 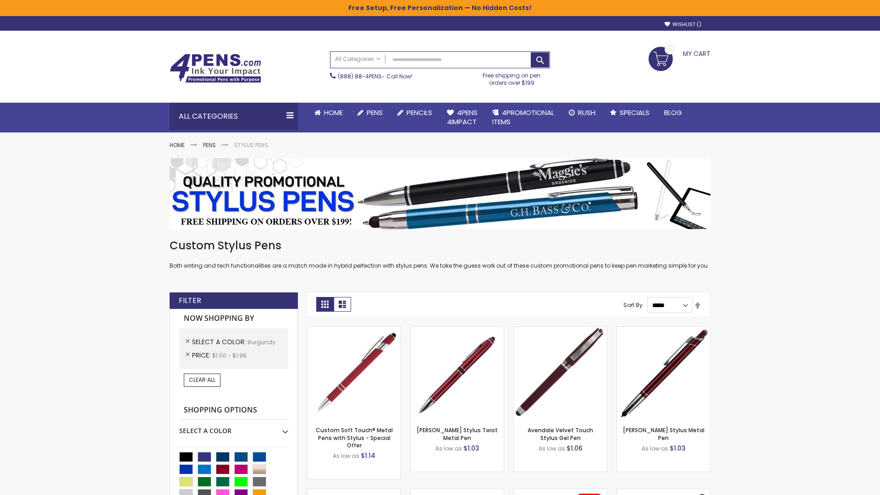 What do you see at coordinates (462, 117) in the screenshot?
I see `span: 4Pens 4impact` at bounding box center [462, 117].